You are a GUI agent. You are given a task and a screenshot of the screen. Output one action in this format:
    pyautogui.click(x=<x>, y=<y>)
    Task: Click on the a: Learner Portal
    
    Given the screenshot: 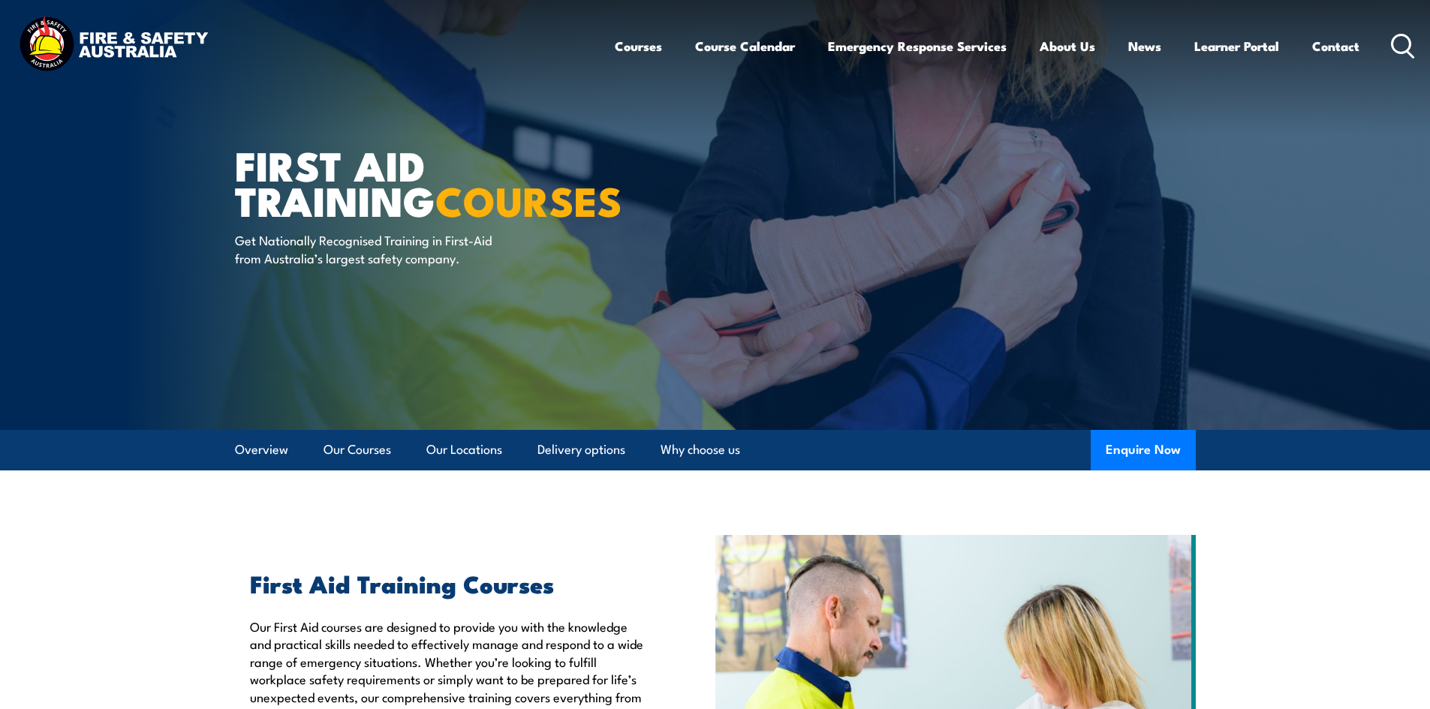 What is the action you would take?
    pyautogui.click(x=1236, y=46)
    